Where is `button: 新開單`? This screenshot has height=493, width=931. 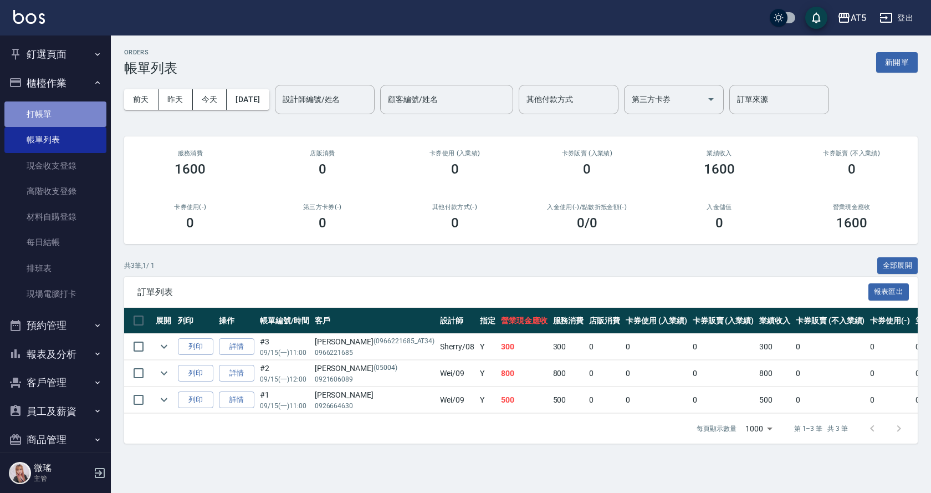
button: 新開單 is located at coordinates (897, 62).